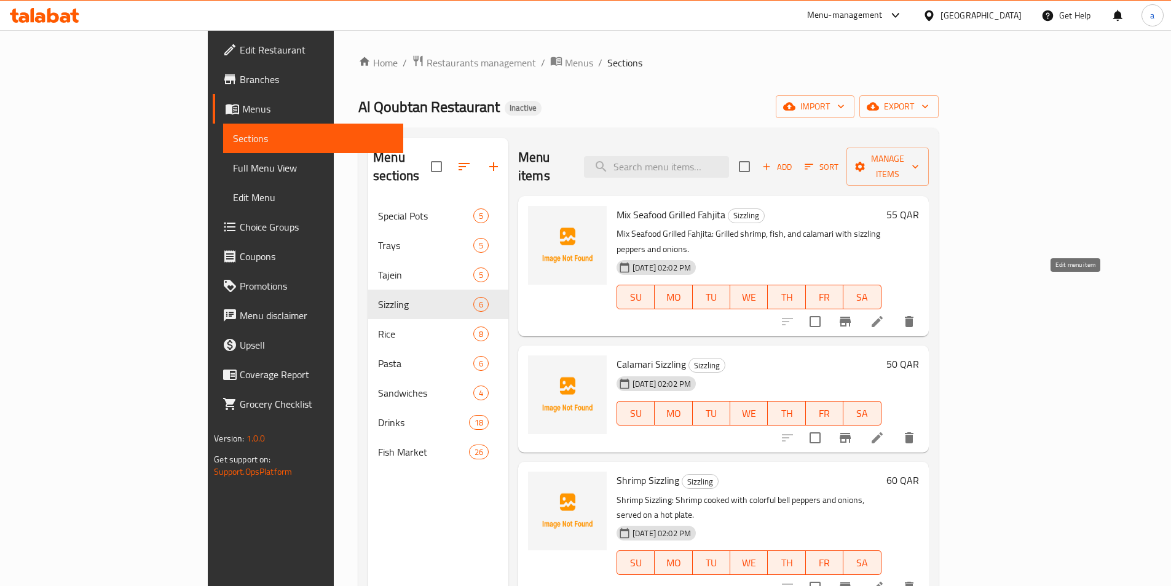 This screenshot has width=1171, height=586. I want to click on span: Tajein, so click(426, 275).